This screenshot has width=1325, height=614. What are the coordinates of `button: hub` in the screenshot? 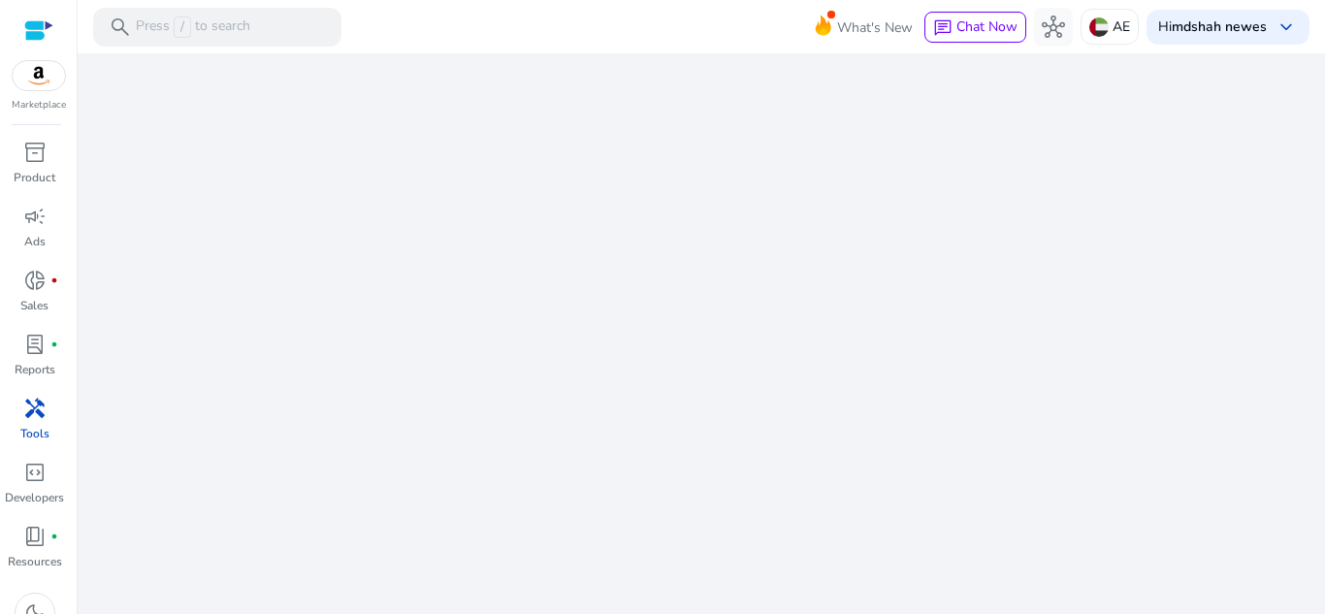 It's located at (1053, 27).